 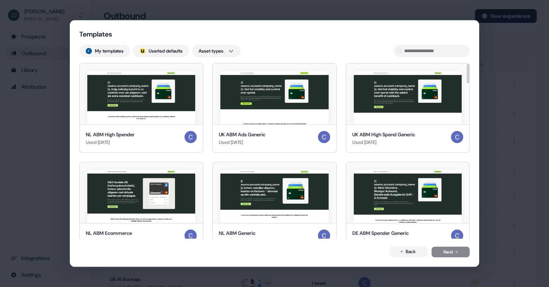 I want to click on img: Felicity, so click(x=89, y=51).